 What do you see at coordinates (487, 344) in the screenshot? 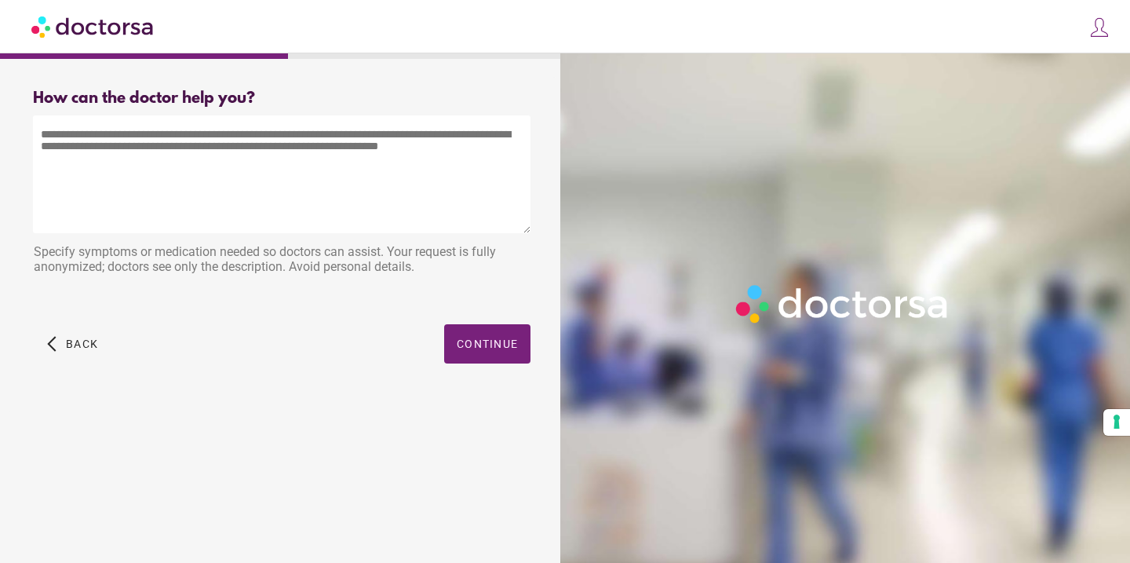
I see `button: Continue` at bounding box center [487, 344].